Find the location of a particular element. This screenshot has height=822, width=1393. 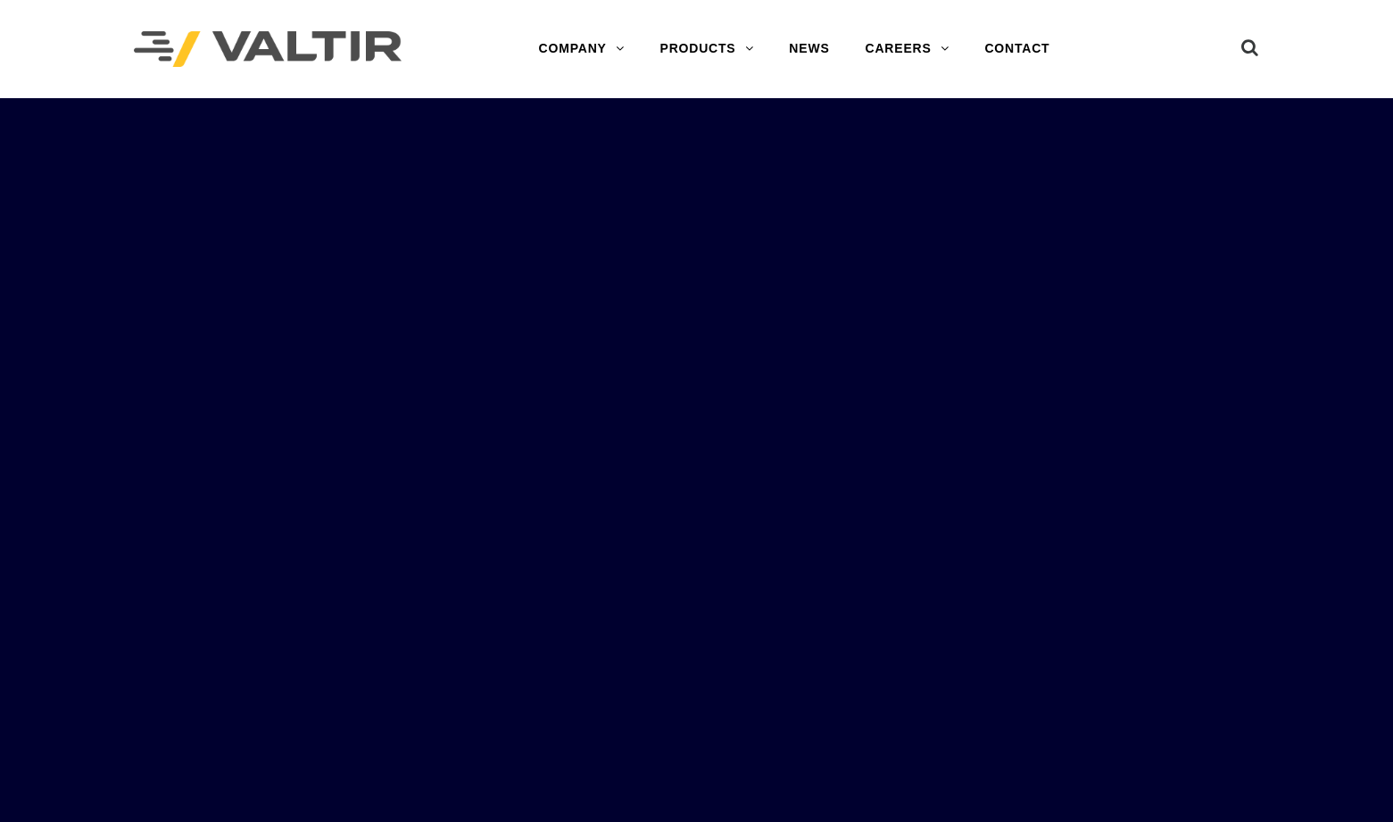

a: NEWS is located at coordinates (808, 49).